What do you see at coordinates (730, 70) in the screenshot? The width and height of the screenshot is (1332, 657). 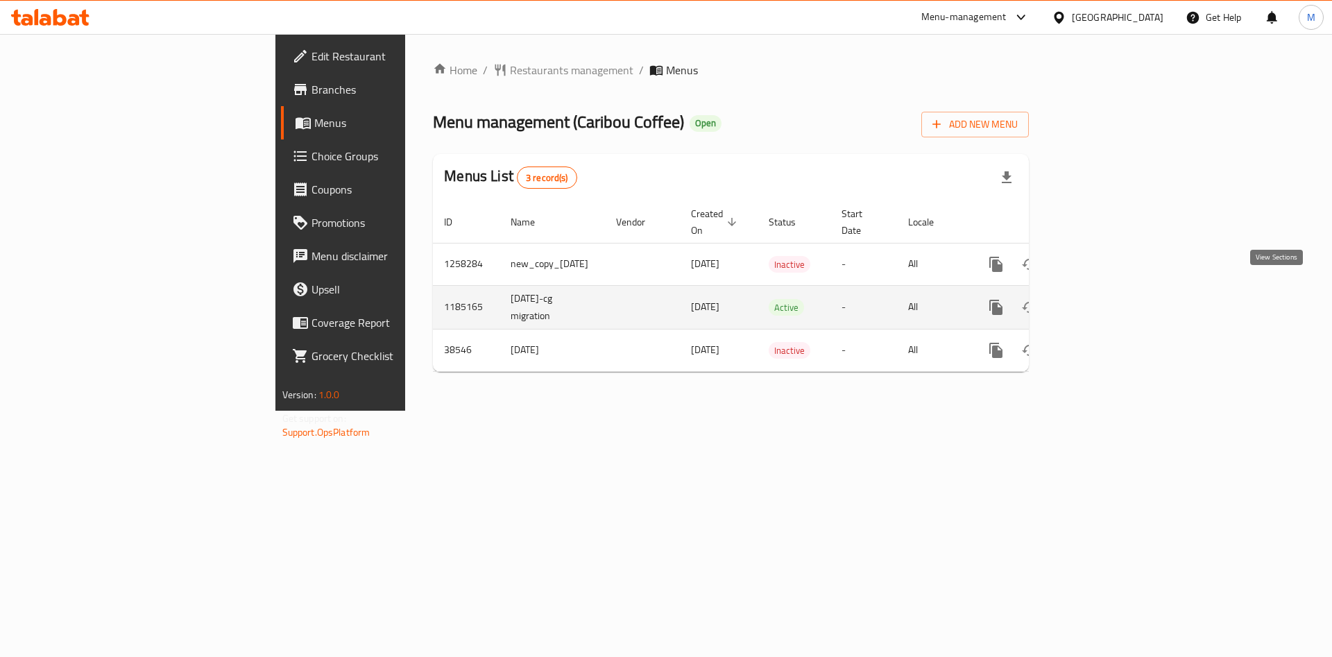 I see `nav: breadcrumb` at bounding box center [730, 70].